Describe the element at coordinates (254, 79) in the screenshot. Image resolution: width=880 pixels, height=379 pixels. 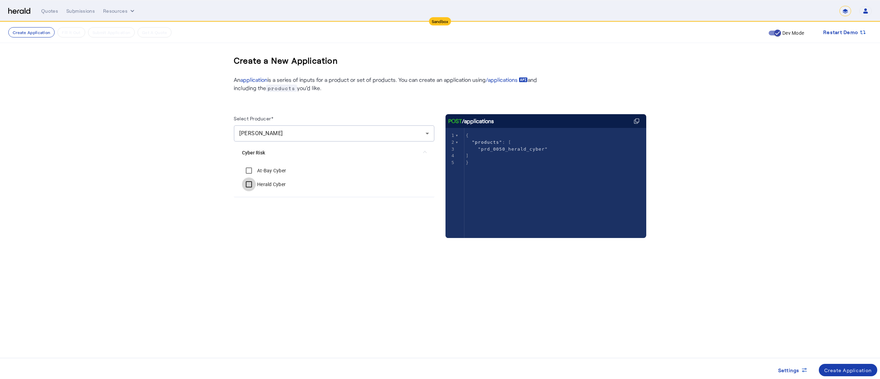
I see `a: application` at that location.